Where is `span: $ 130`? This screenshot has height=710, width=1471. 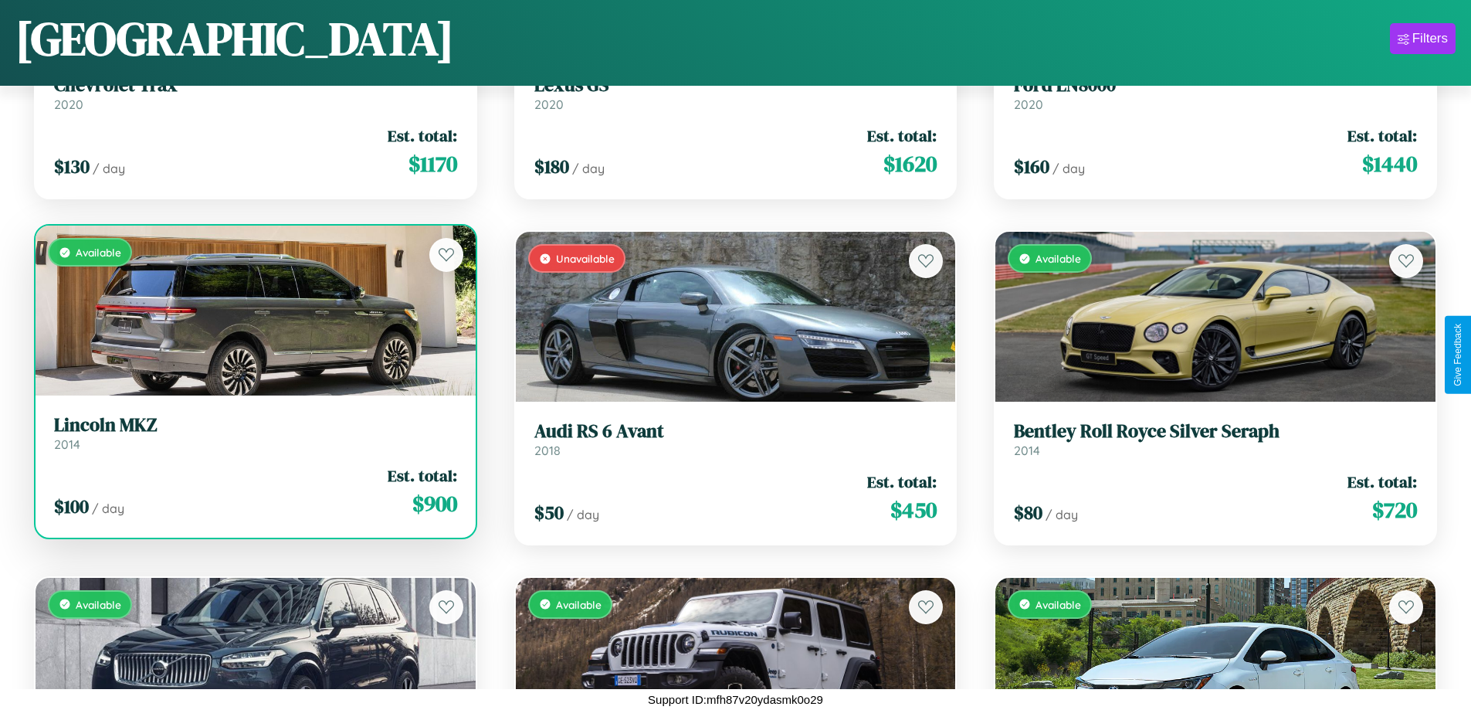
span: $ 130 is located at coordinates (72, 166).